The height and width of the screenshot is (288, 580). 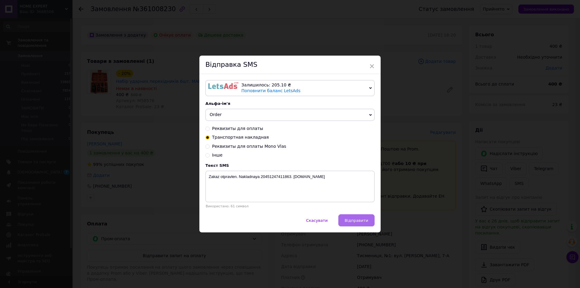 What do you see at coordinates (290, 65) in the screenshot?
I see `div: Відправка SMS` at bounding box center [290, 65].